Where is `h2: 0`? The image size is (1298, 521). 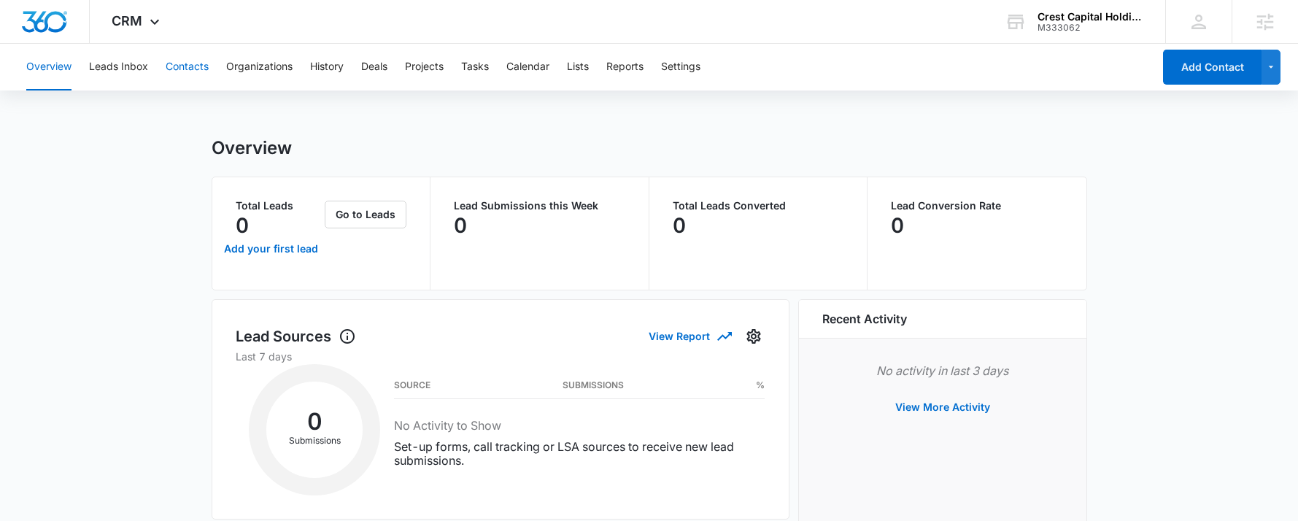
h2: 0 is located at coordinates (314, 422).